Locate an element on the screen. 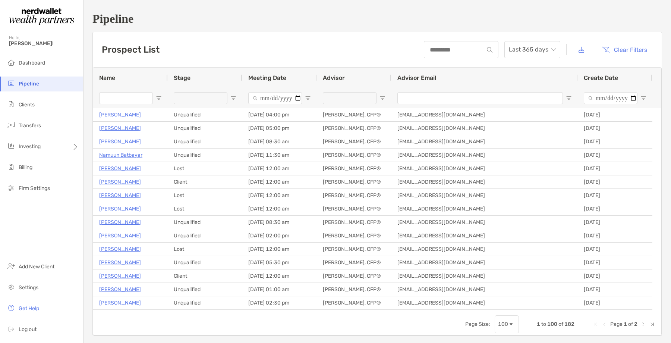  span: Log out is located at coordinates (28, 329).